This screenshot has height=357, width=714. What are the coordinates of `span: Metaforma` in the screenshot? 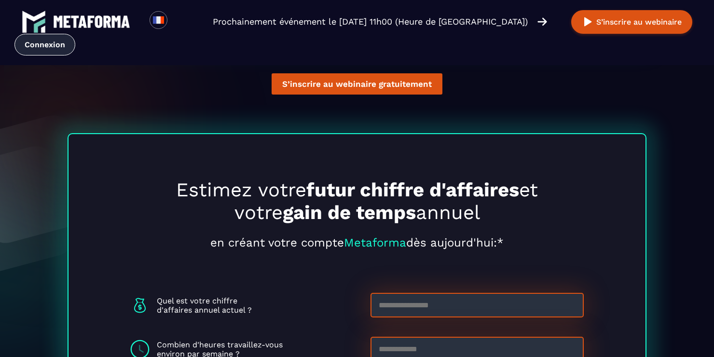 It's located at (375, 243).